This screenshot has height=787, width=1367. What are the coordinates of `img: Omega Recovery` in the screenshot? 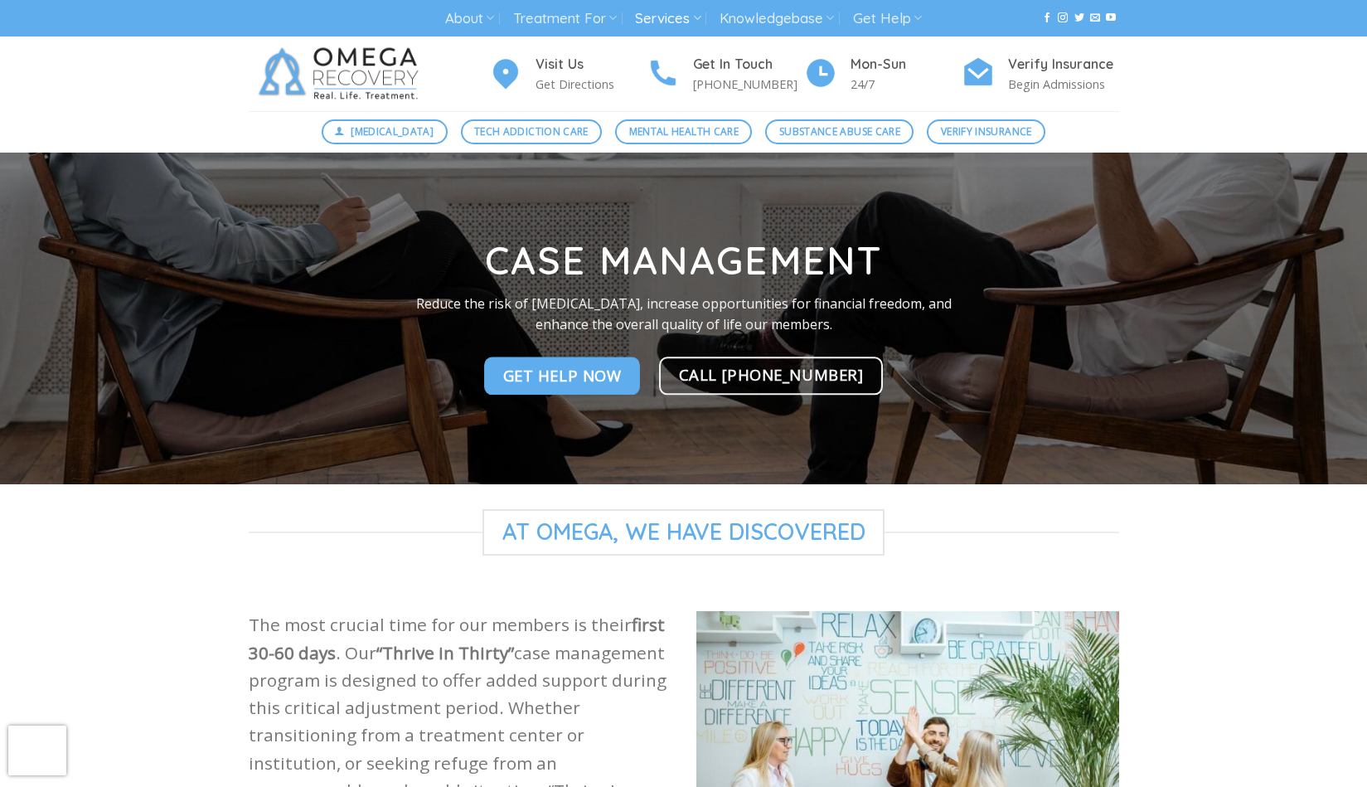 It's located at (341, 74).